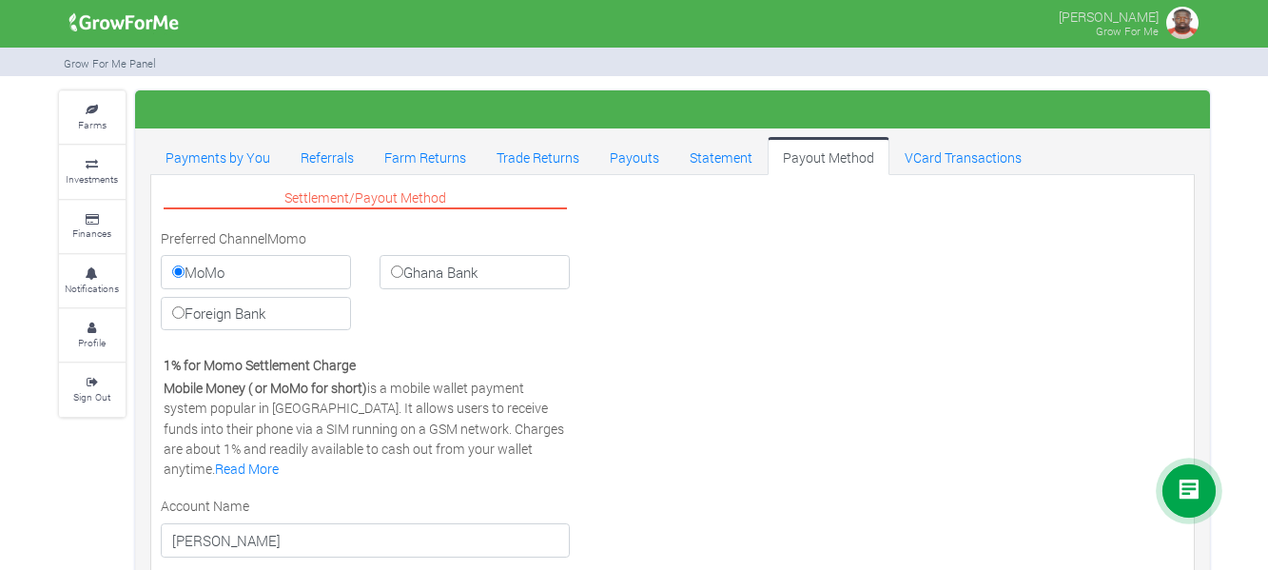 The height and width of the screenshot is (570, 1268). Describe the element at coordinates (246, 468) in the screenshot. I see `a: Read More` at that location.